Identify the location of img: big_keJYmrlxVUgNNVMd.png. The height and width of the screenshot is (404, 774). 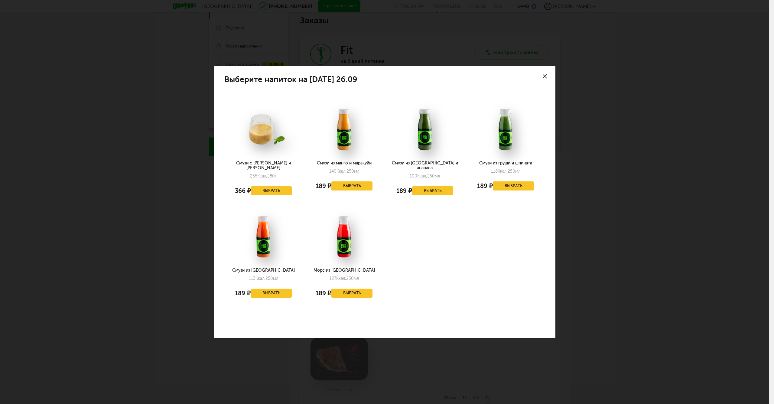
(264, 237).